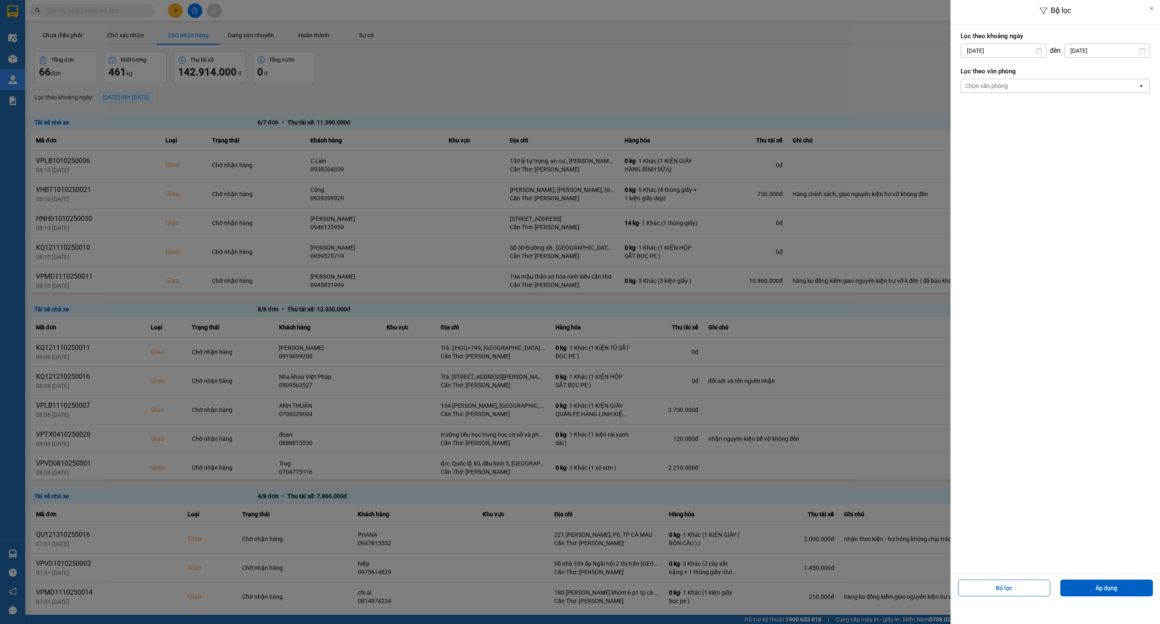  I want to click on button: Bỏ lọc, so click(1004, 588).